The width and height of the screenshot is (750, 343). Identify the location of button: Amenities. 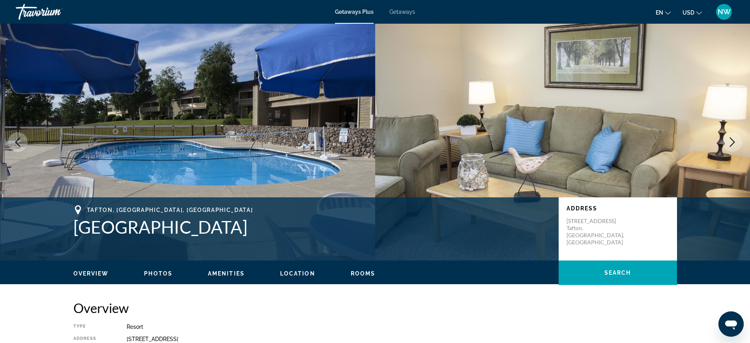
(226, 273).